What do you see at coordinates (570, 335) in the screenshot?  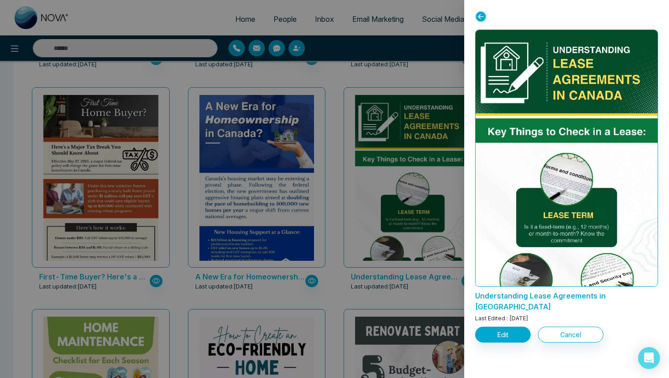 I see `button: Cancel` at bounding box center [570, 335].